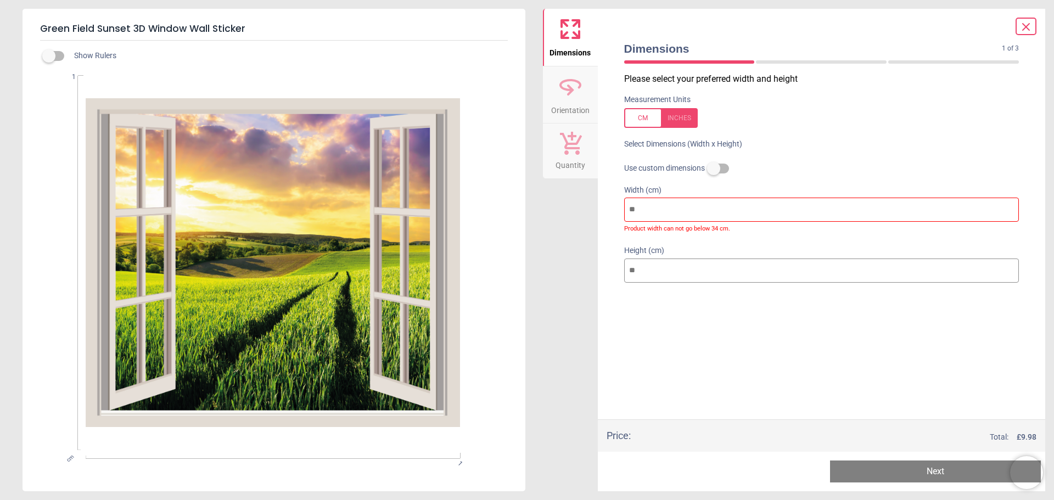 The width and height of the screenshot is (1054, 500). Describe the element at coordinates (822, 191) in the screenshot. I see `label: Width (cm)` at that location.